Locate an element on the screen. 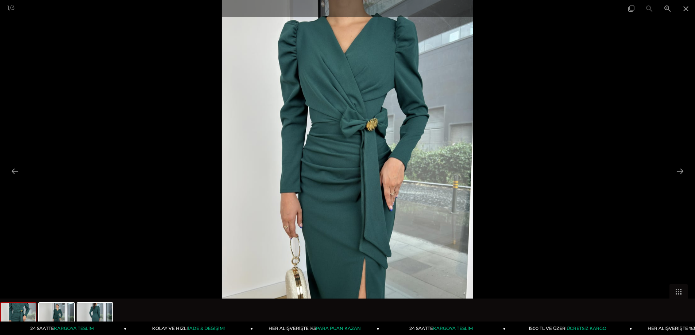  img: liked-elbise-25k123-659692.jpg is located at coordinates (57, 317).